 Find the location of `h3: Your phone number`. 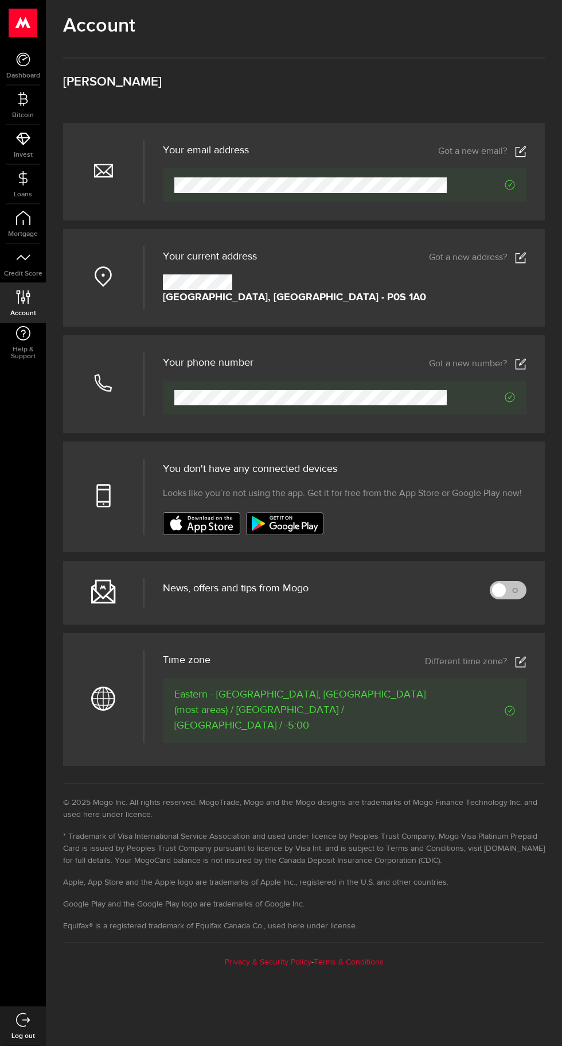

h3: Your phone number is located at coordinates (208, 363).